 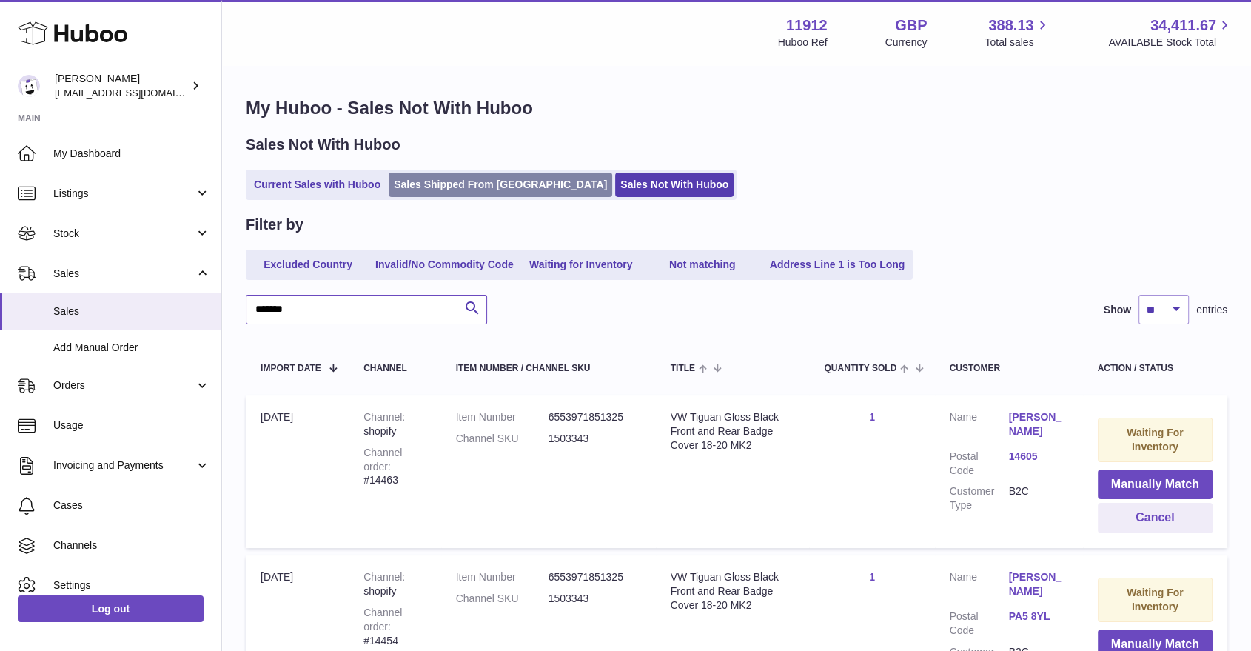 What do you see at coordinates (132, 425) in the screenshot?
I see `span: Usage` at bounding box center [132, 425].